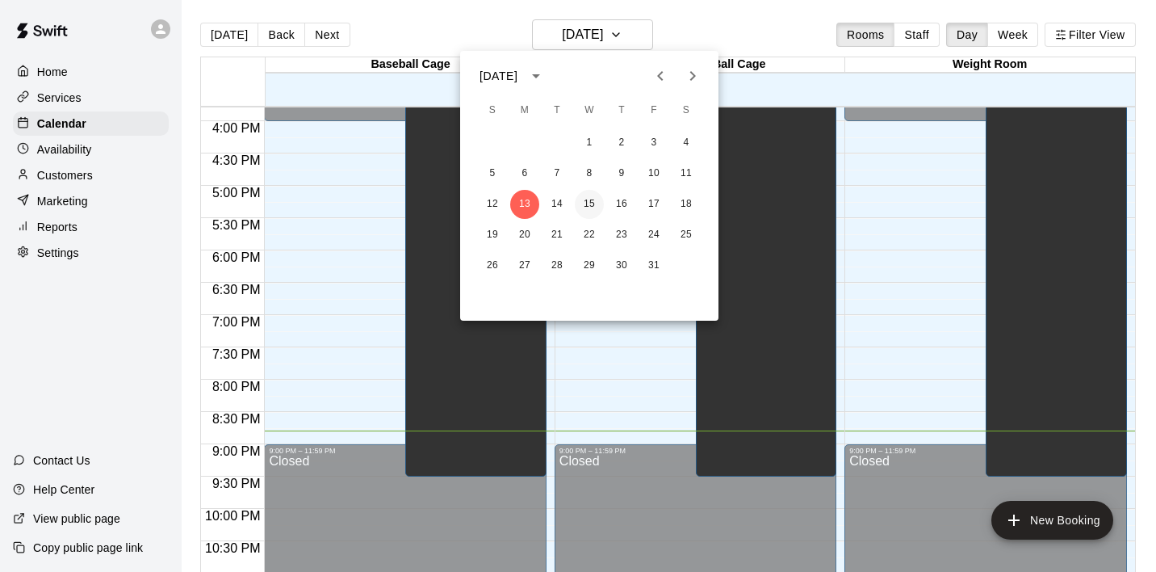 The image size is (1156, 572). What do you see at coordinates (686, 235) in the screenshot?
I see `button: 25` at bounding box center [686, 235].